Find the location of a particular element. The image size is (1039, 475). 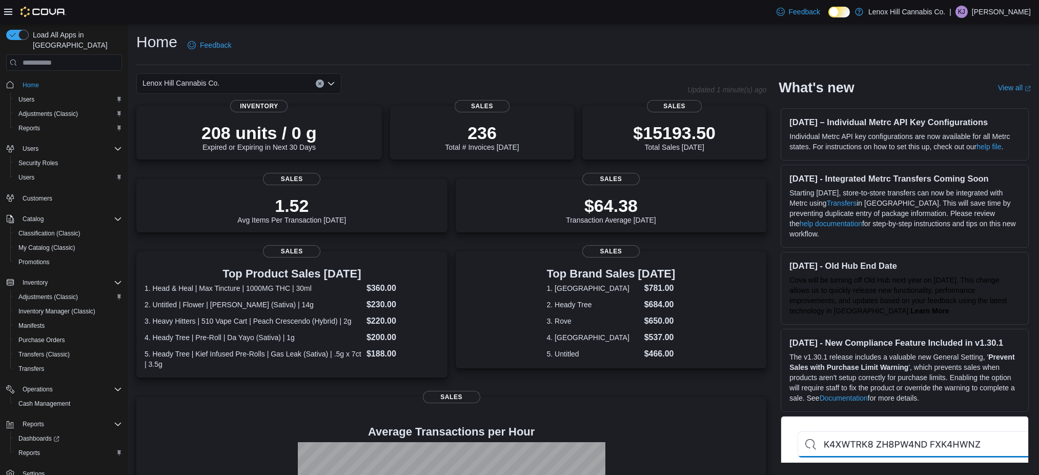

button: Catalog is located at coordinates (64, 219).